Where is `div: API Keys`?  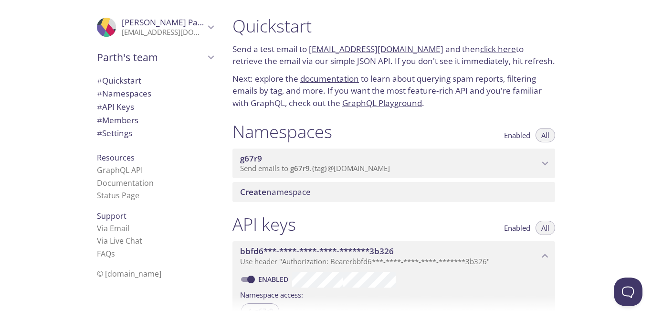
div: API Keys is located at coordinates (155, 107).